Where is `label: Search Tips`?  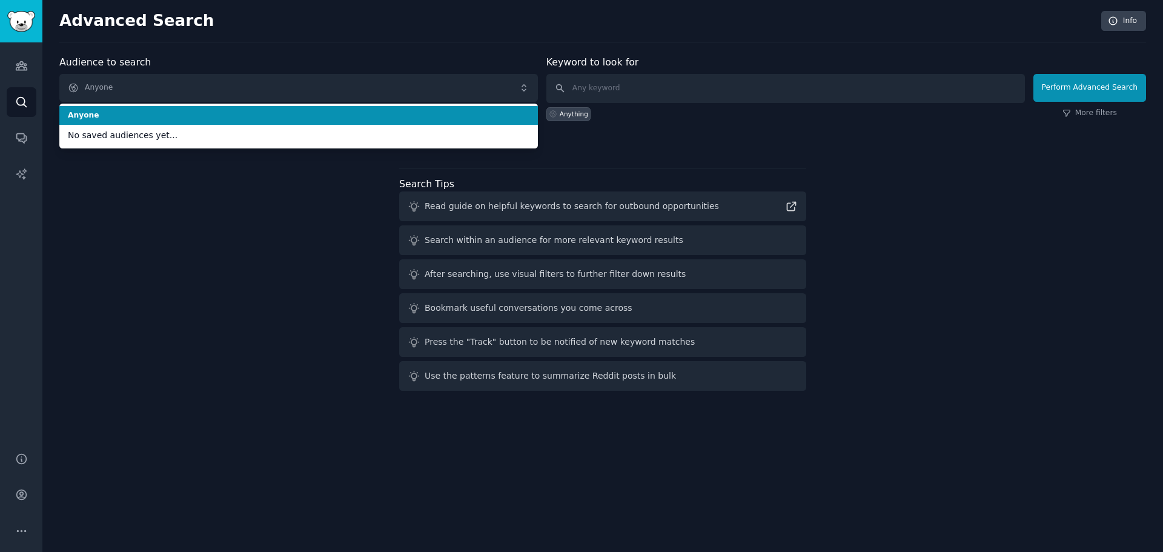
label: Search Tips is located at coordinates (426, 183).